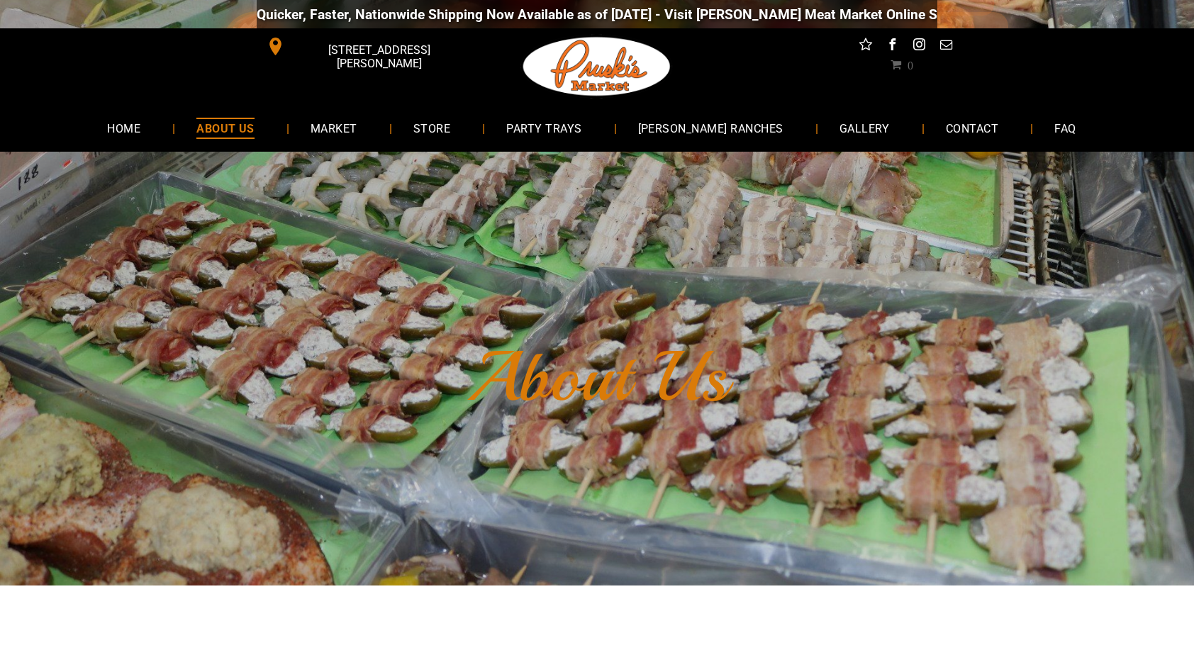 This screenshot has width=1194, height=667. Describe the element at coordinates (334, 128) in the screenshot. I see `a: MARKET` at that location.